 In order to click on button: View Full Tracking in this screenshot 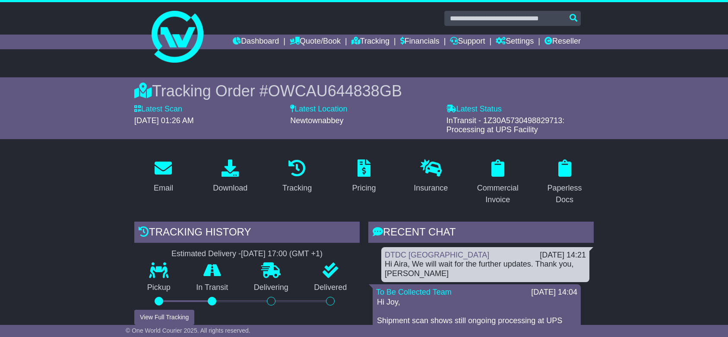, I will do `click(164, 317)`.